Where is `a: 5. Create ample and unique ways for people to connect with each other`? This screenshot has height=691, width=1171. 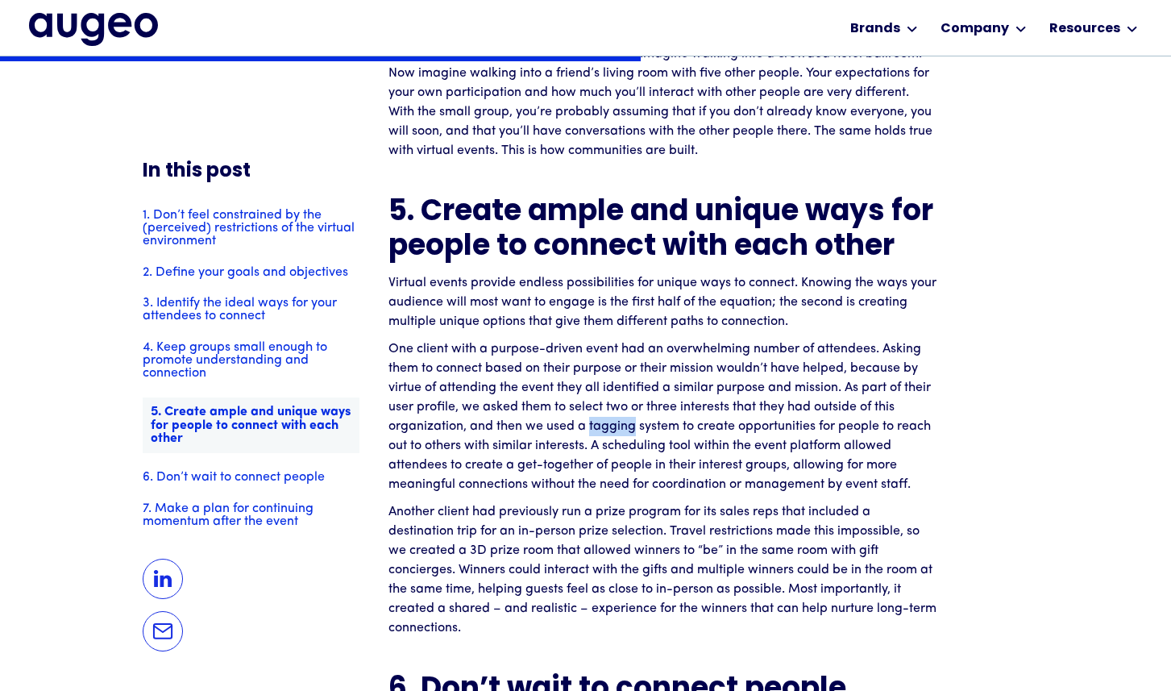 a: 5. Create ample and unique ways for people to connect with each other is located at coordinates (251, 425).